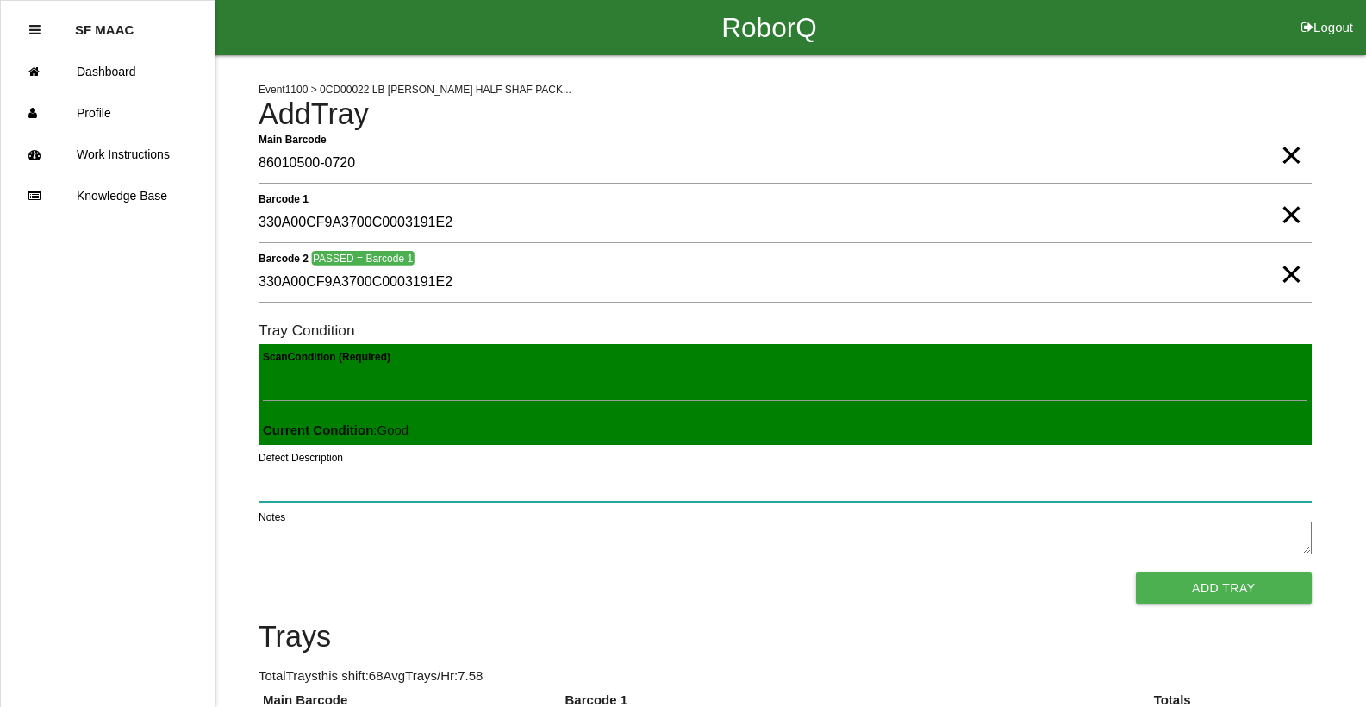 This screenshot has width=1366, height=707. What do you see at coordinates (785, 164) in the screenshot?
I see `input: Required` at bounding box center [785, 164].